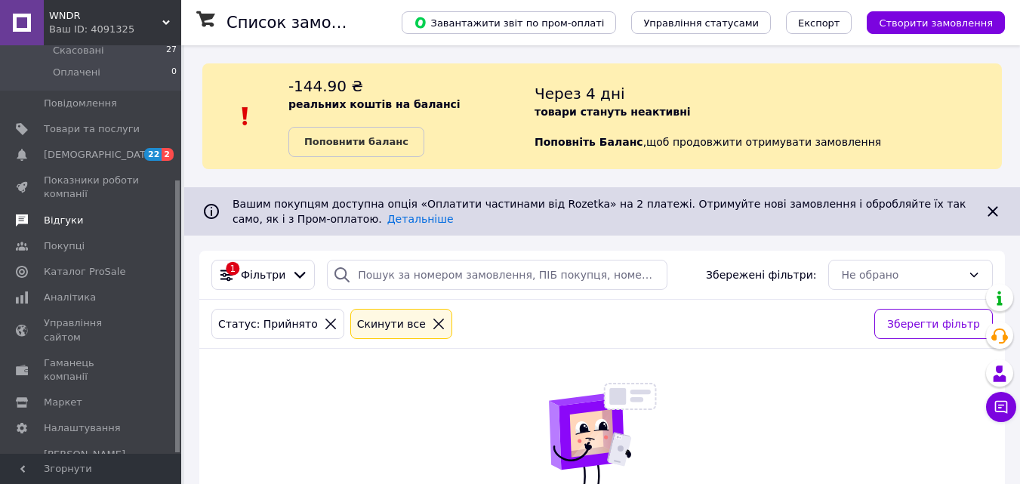 The image size is (1020, 484). I want to click on span: Скасовані, so click(79, 51).